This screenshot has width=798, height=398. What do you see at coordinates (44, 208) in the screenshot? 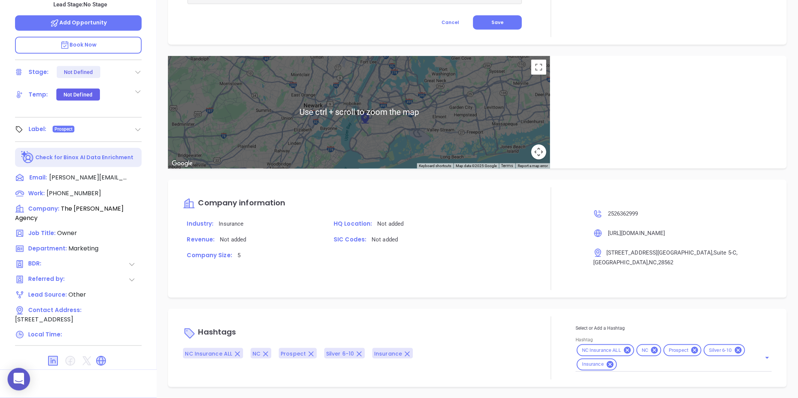
I see `span: Company:` at bounding box center [44, 208].